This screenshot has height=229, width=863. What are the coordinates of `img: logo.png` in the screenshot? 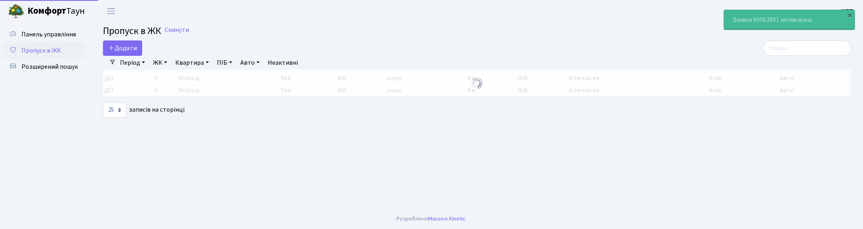 It's located at (16, 11).